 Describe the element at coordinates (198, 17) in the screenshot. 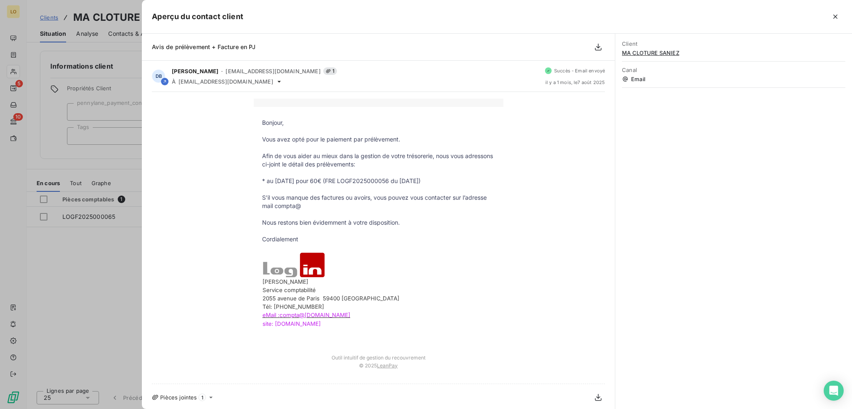

I see `h5: Aperçu du contact client` at that location.